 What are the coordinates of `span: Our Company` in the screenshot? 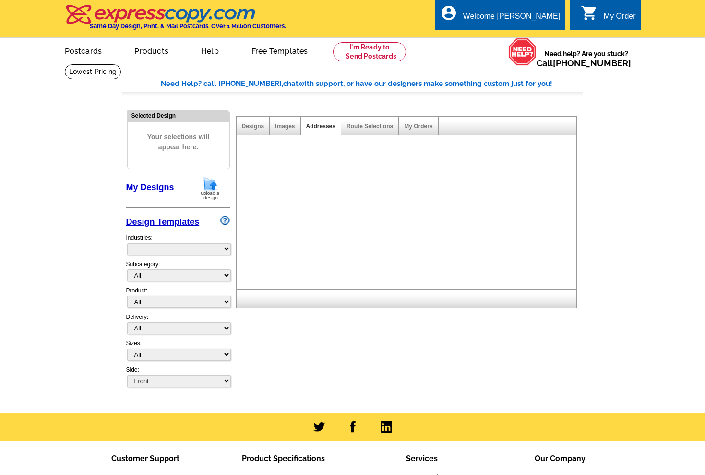 It's located at (560, 458).